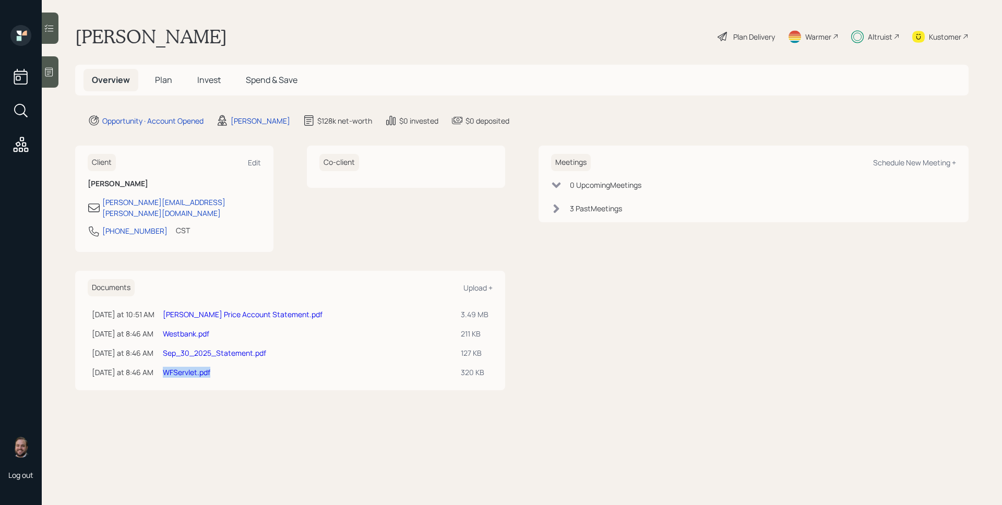 Image resolution: width=1002 pixels, height=505 pixels. Describe the element at coordinates (474, 372) in the screenshot. I see `div: 320 KB` at that location.